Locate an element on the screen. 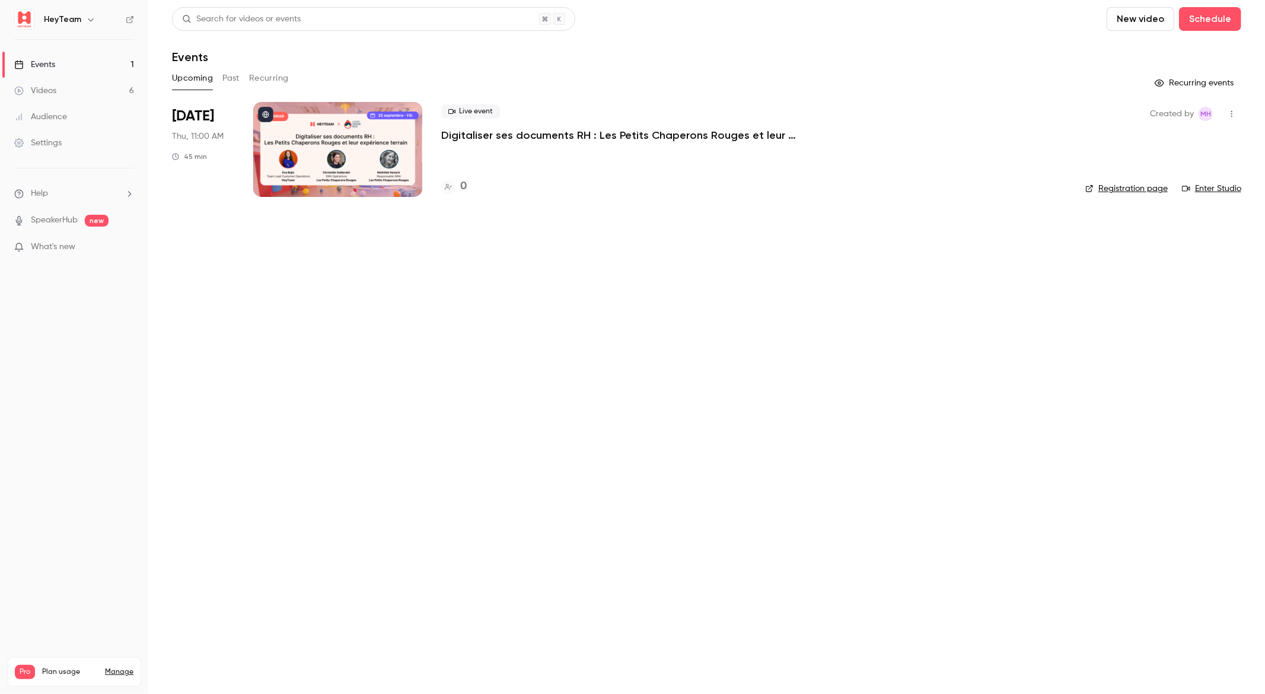  button: Past is located at coordinates (231, 78).